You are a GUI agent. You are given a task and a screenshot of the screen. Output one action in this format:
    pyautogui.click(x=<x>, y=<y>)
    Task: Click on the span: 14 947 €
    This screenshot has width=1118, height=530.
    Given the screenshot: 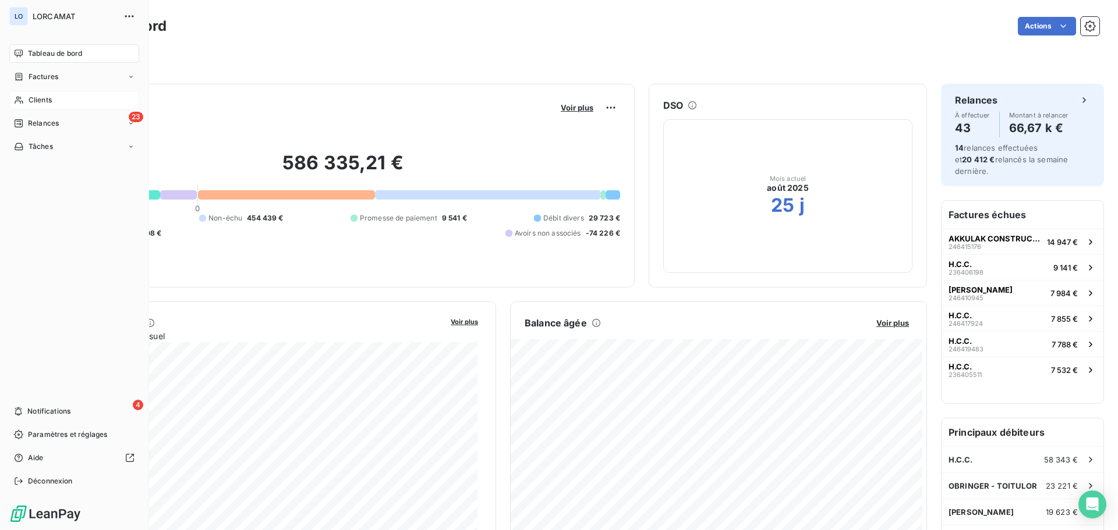 What is the action you would take?
    pyautogui.click(x=1062, y=242)
    